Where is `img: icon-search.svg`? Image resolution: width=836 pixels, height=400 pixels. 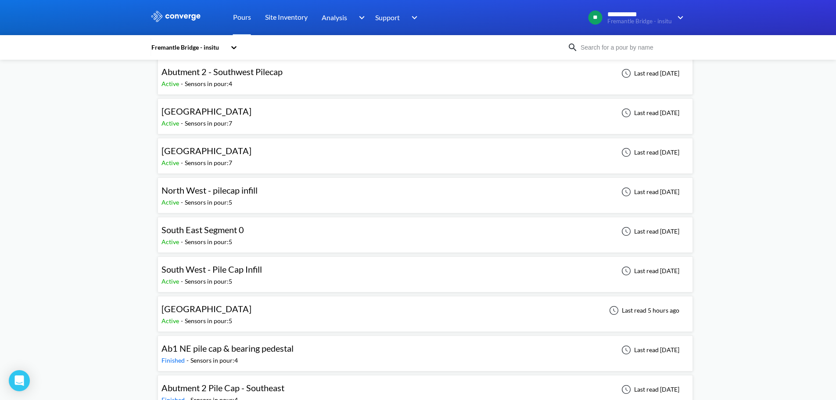
img: icon-search.svg is located at coordinates (573, 47).